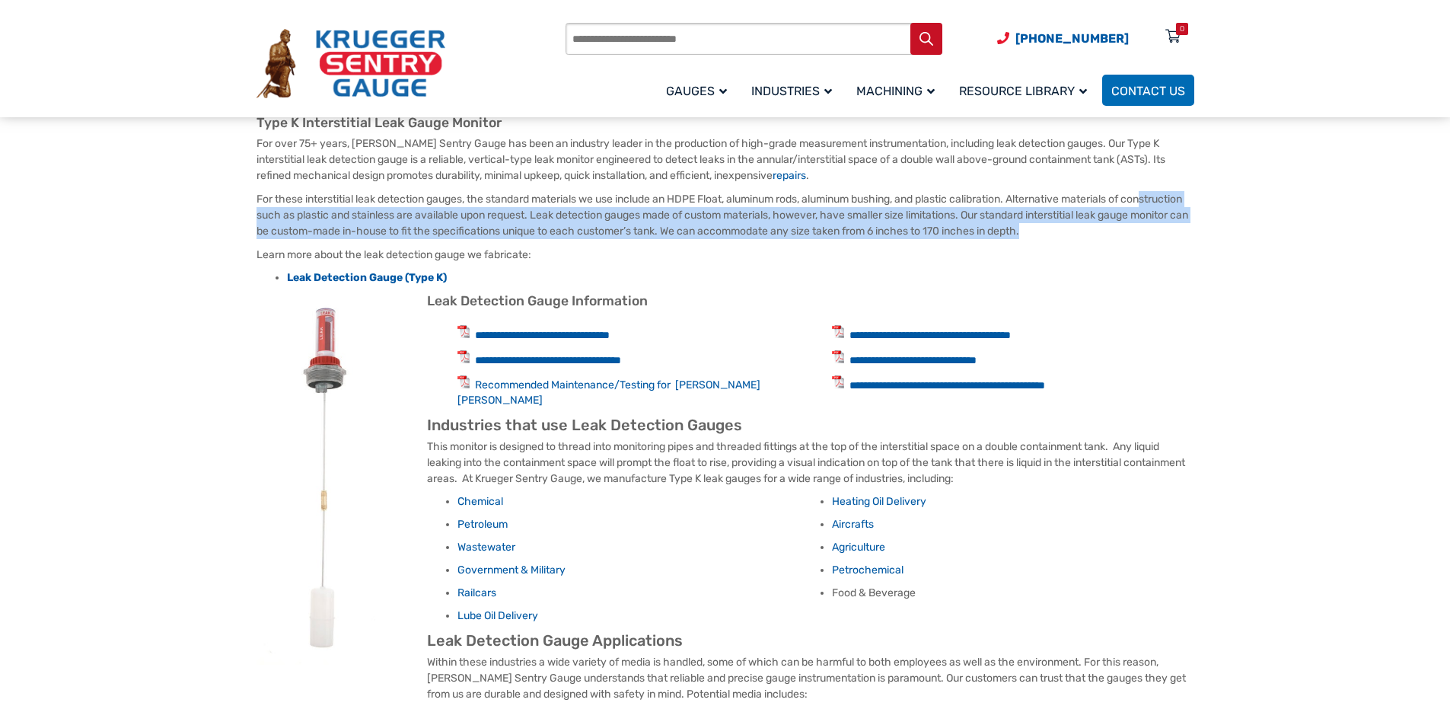  I want to click on h3: Leak Detection Gauge Information, so click(726, 301).